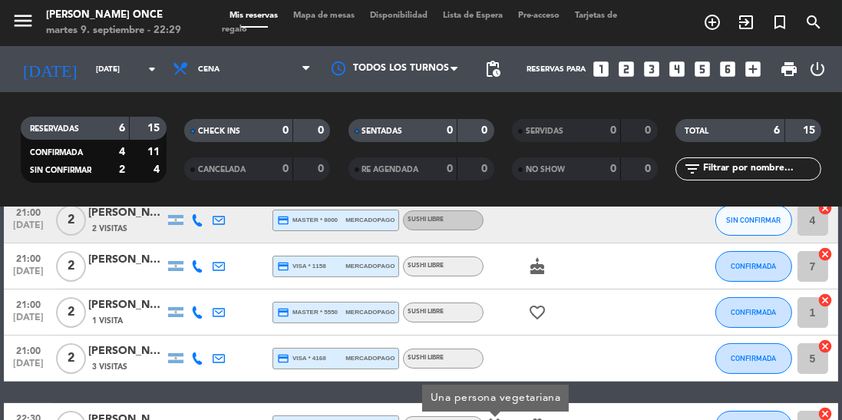  What do you see at coordinates (817, 69) in the screenshot?
I see `i: power_settings_new` at bounding box center [817, 69].